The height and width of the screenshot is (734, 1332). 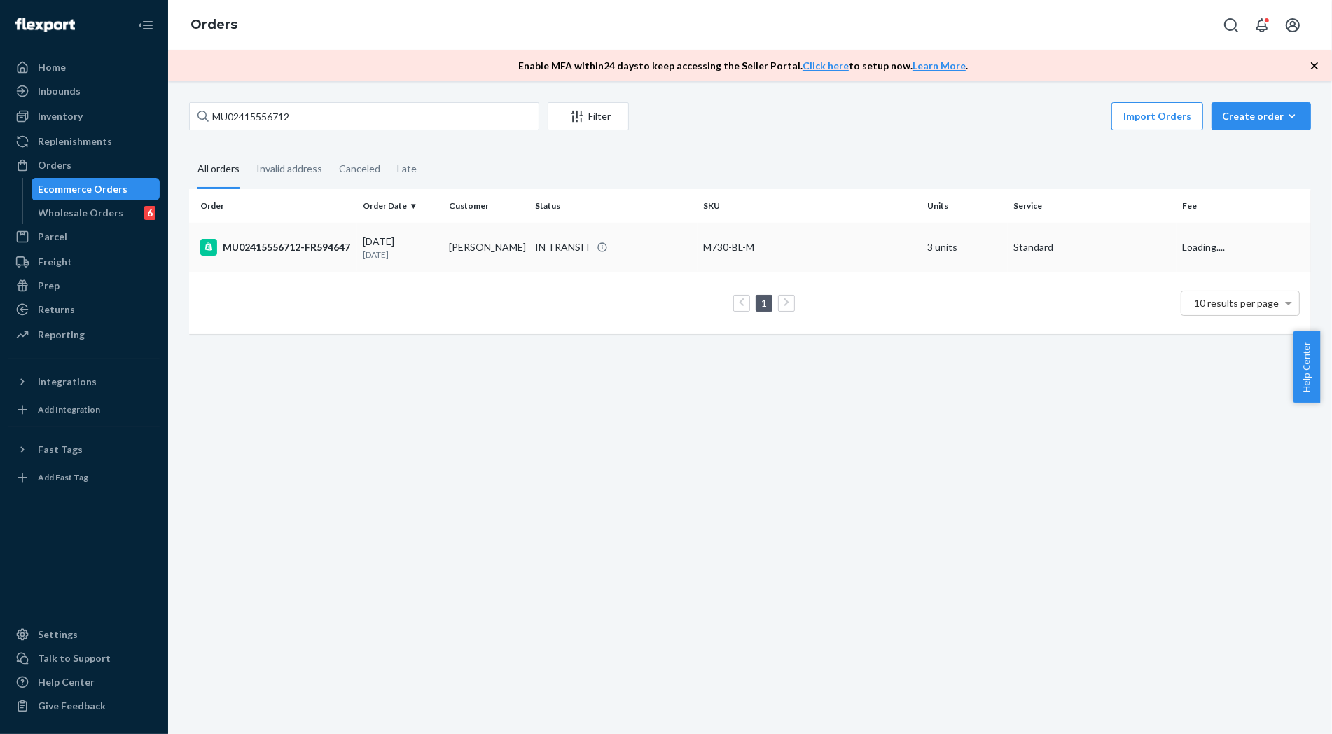 I want to click on a: Help Center, so click(x=84, y=682).